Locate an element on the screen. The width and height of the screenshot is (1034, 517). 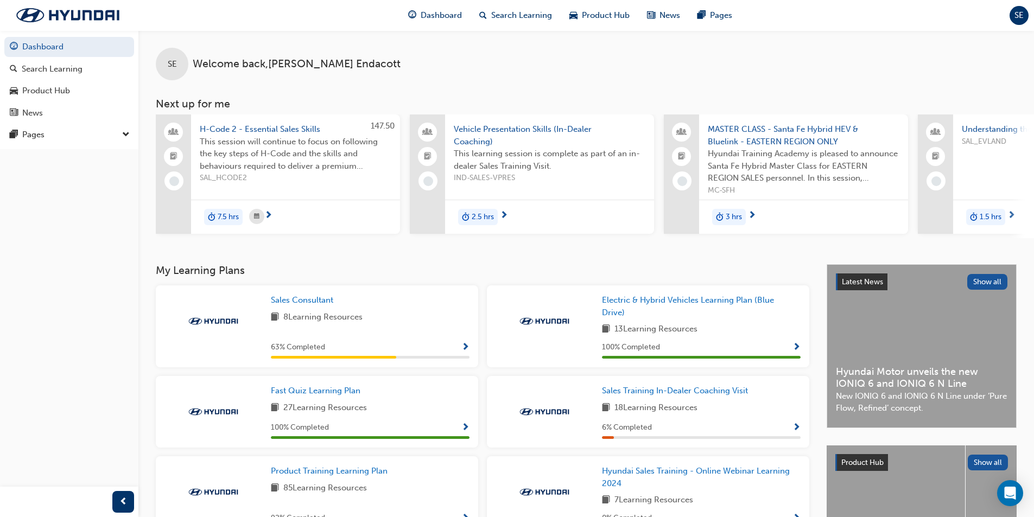
span: down-icon is located at coordinates (126, 135).